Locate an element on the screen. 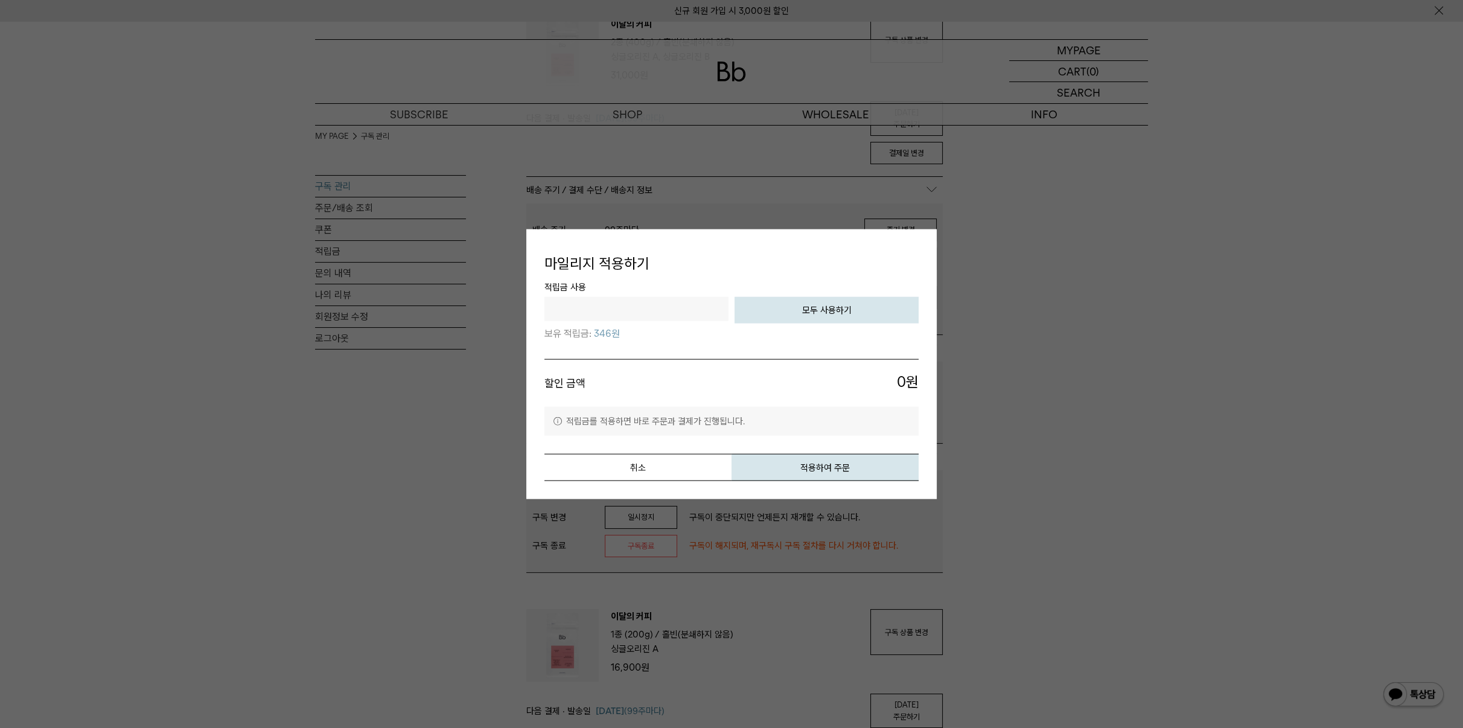 The height and width of the screenshot is (728, 1463). strong: 할인 금액 is located at coordinates (565, 383).